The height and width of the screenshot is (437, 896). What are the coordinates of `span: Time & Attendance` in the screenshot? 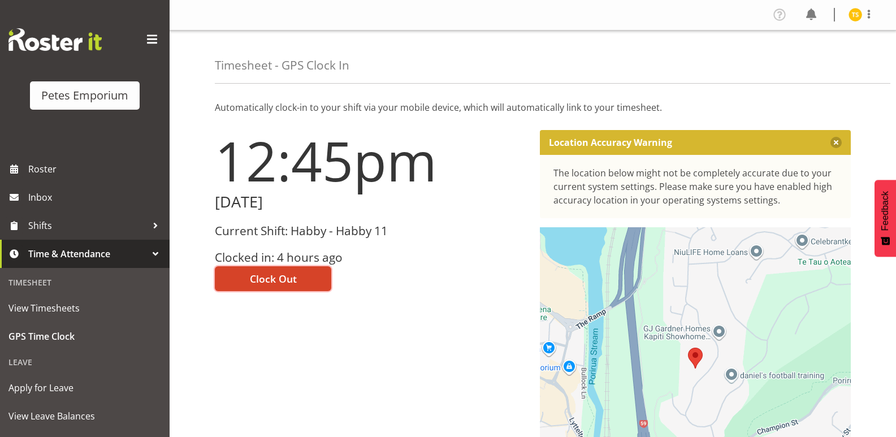 It's located at (88, 254).